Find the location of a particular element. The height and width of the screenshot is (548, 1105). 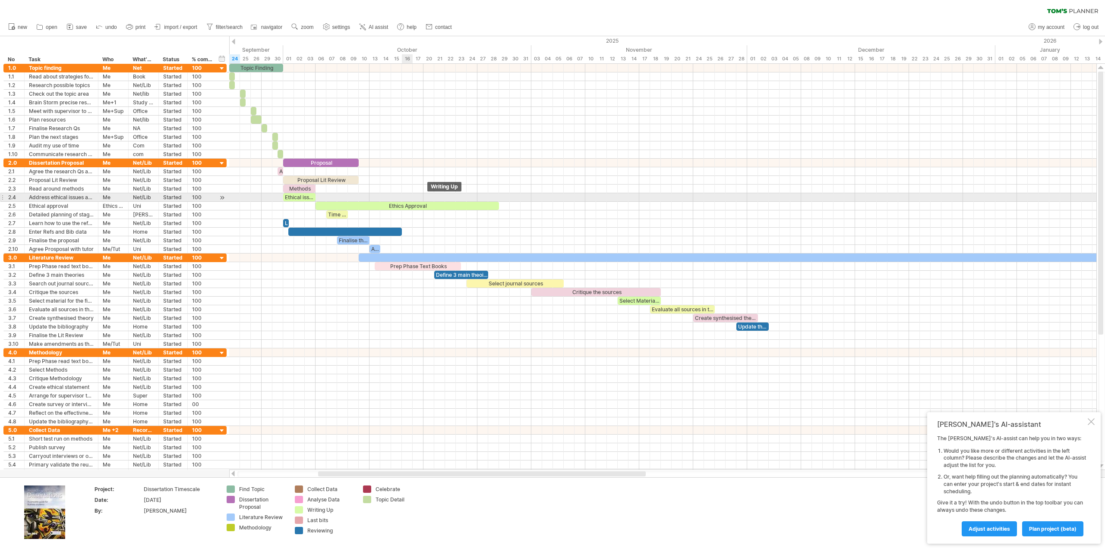

div: % complete is located at coordinates (202, 60).